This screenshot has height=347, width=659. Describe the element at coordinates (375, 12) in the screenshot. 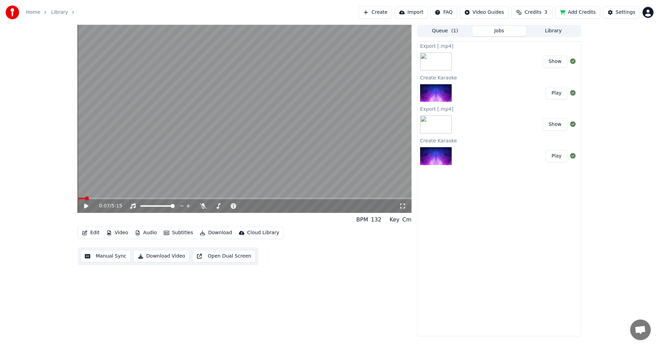

I see `button: Create` at that location.